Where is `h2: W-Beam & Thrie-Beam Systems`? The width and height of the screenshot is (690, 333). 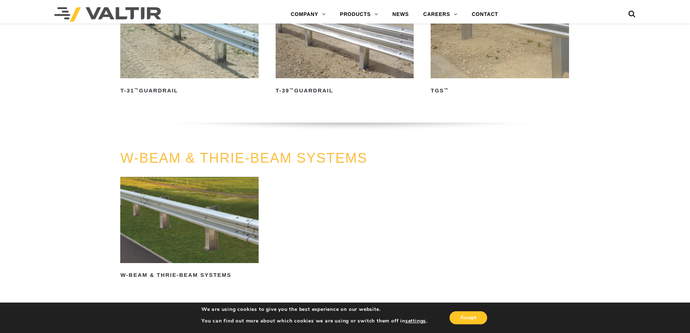
h2: W-Beam & Thrie-Beam Systems is located at coordinates (189, 275).